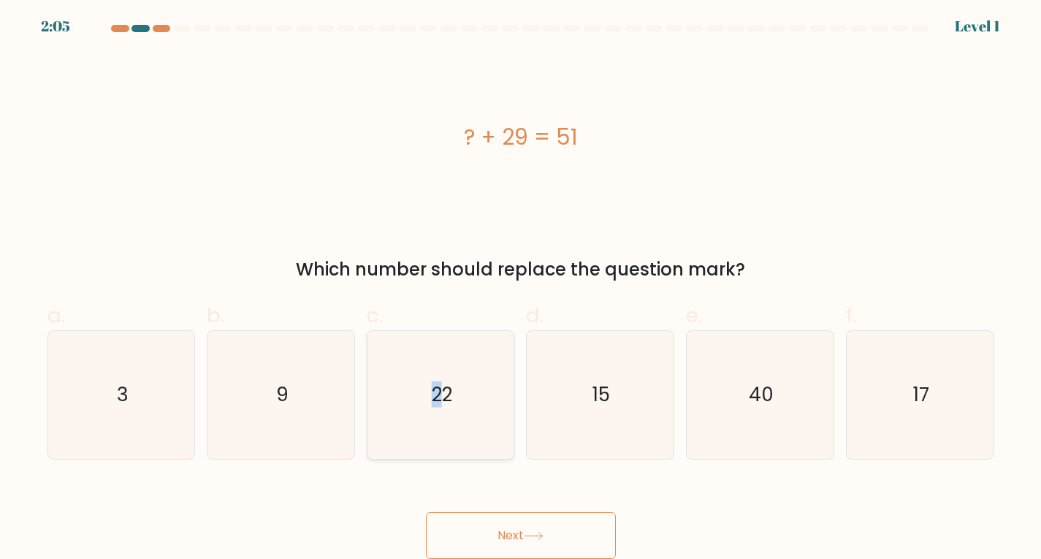  What do you see at coordinates (442, 394) in the screenshot?
I see `text: 22` at bounding box center [442, 394].